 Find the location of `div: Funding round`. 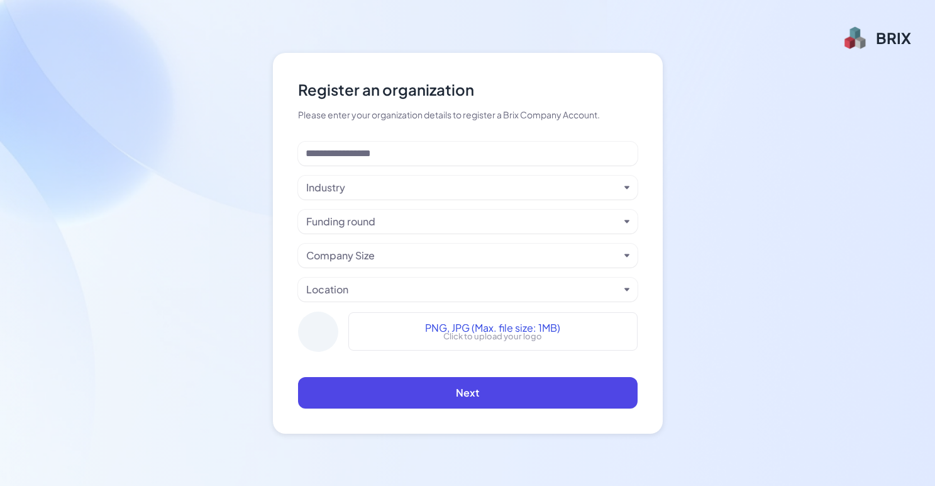

div: Funding round is located at coordinates (341, 221).